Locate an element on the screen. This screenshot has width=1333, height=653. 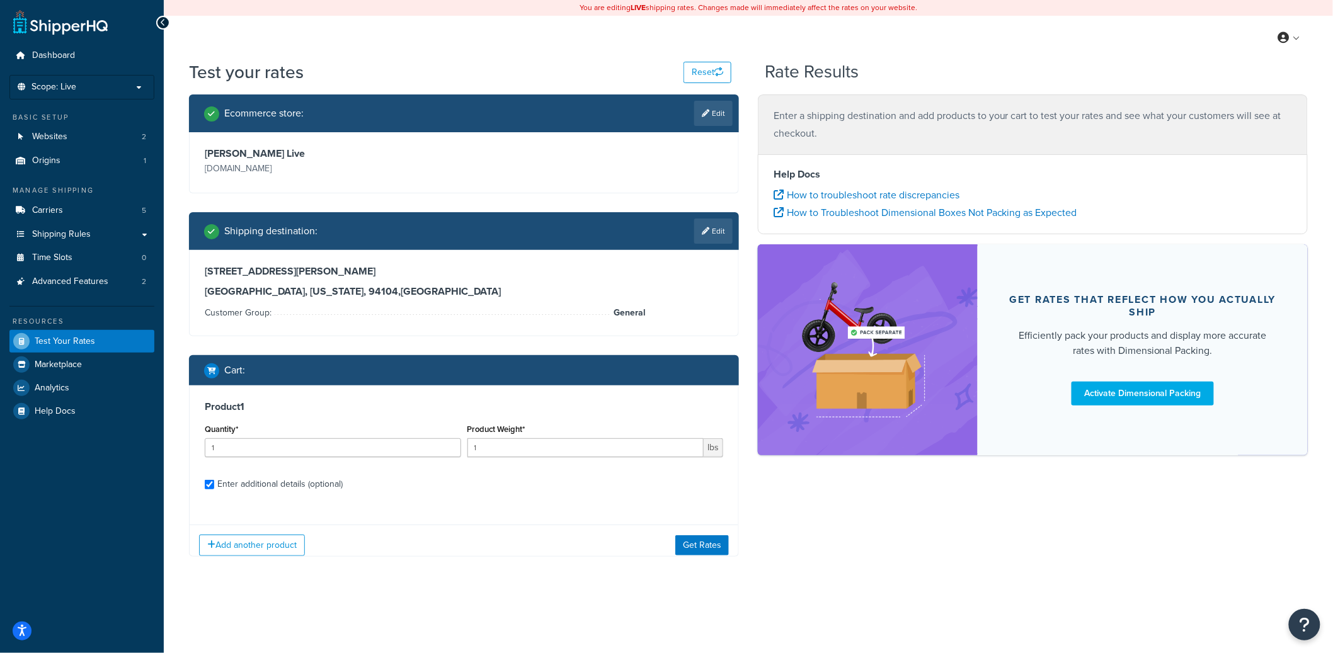
h2: Rate Results is located at coordinates (812, 72).